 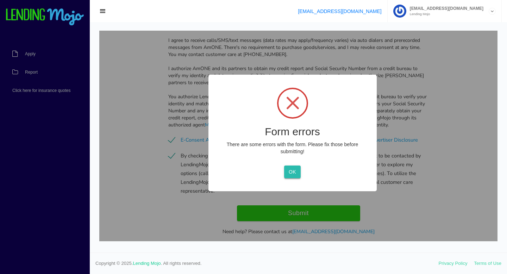 What do you see at coordinates (147, 263) in the screenshot?
I see `a: Lending Mojo` at bounding box center [147, 263].